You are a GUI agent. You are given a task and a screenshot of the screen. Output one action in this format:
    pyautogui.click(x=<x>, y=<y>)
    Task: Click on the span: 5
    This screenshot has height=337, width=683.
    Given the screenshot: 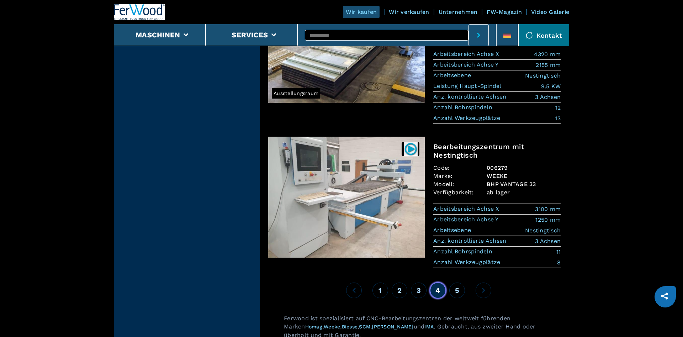 What is the action you would take?
    pyautogui.click(x=457, y=290)
    